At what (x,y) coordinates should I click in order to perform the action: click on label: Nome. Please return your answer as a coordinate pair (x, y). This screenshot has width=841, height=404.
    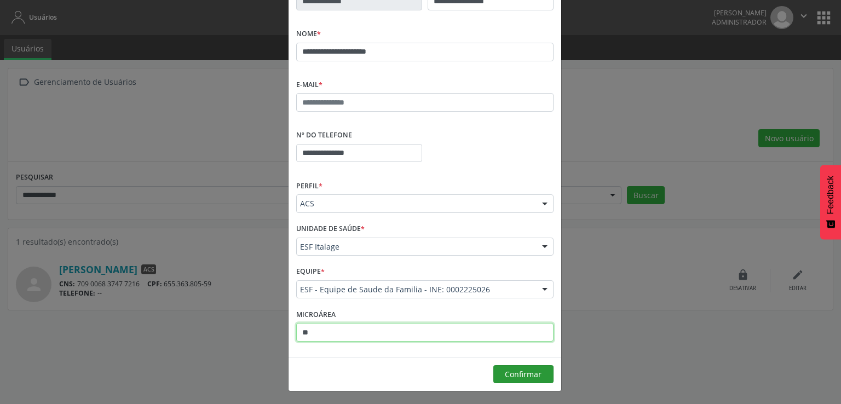
    Looking at the image, I should click on (308, 34).